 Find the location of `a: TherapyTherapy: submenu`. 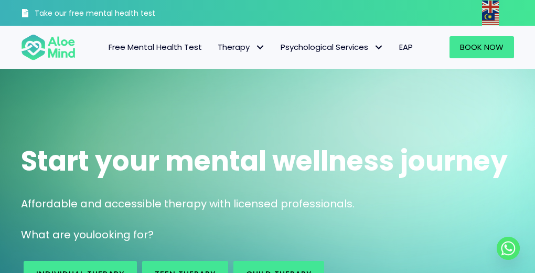

a: TherapyTherapy: submenu is located at coordinates (241, 47).